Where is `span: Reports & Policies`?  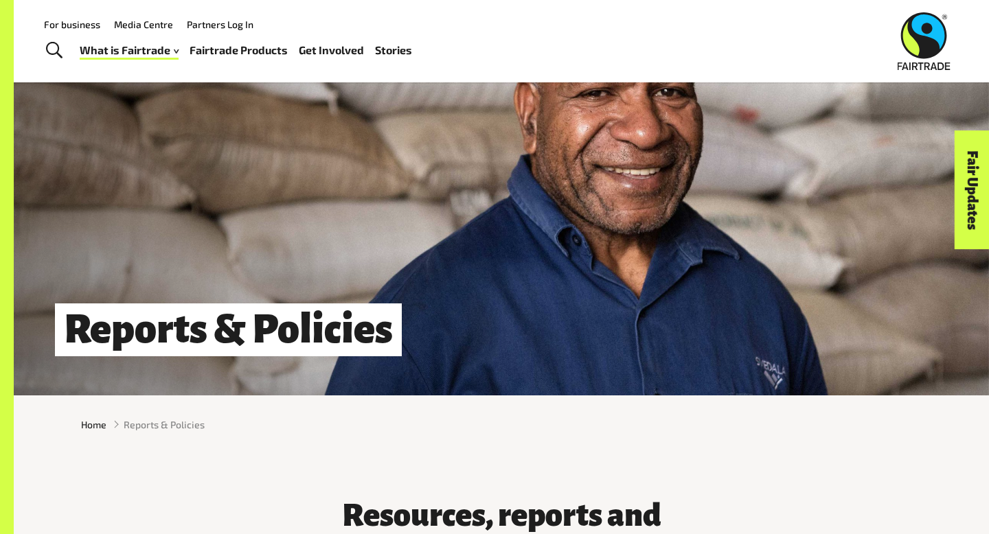
span: Reports & Policies is located at coordinates (164, 424).